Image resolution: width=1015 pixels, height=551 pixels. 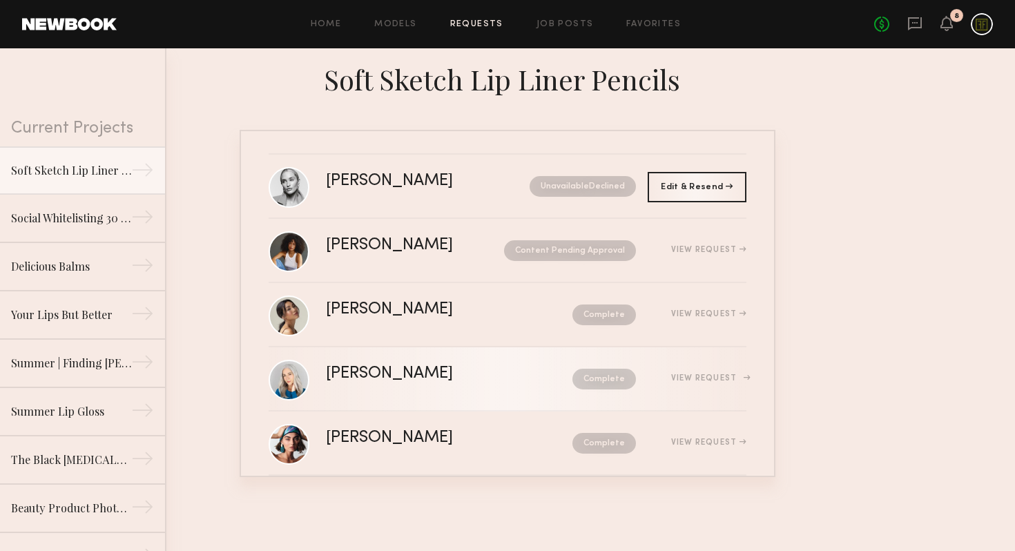 I want to click on span: Edit & Resend, so click(x=697, y=187).